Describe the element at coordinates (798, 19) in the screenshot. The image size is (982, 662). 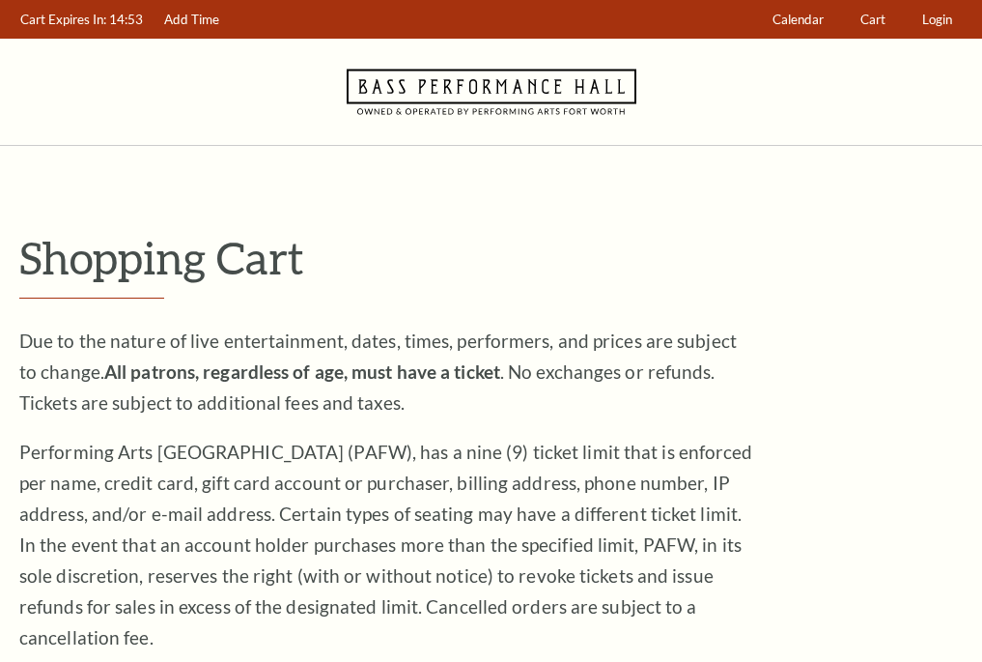
I see `span: Calendar` at that location.